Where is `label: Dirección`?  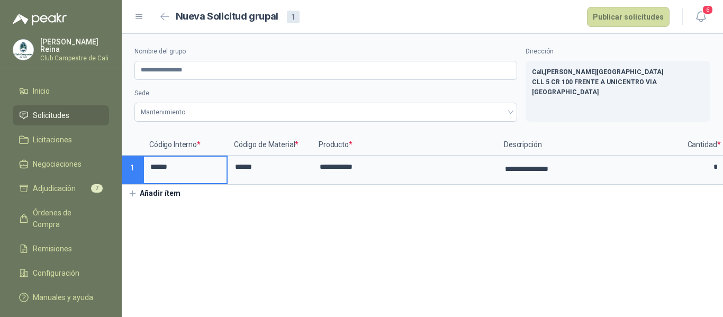
label: Dirección is located at coordinates (617, 51).